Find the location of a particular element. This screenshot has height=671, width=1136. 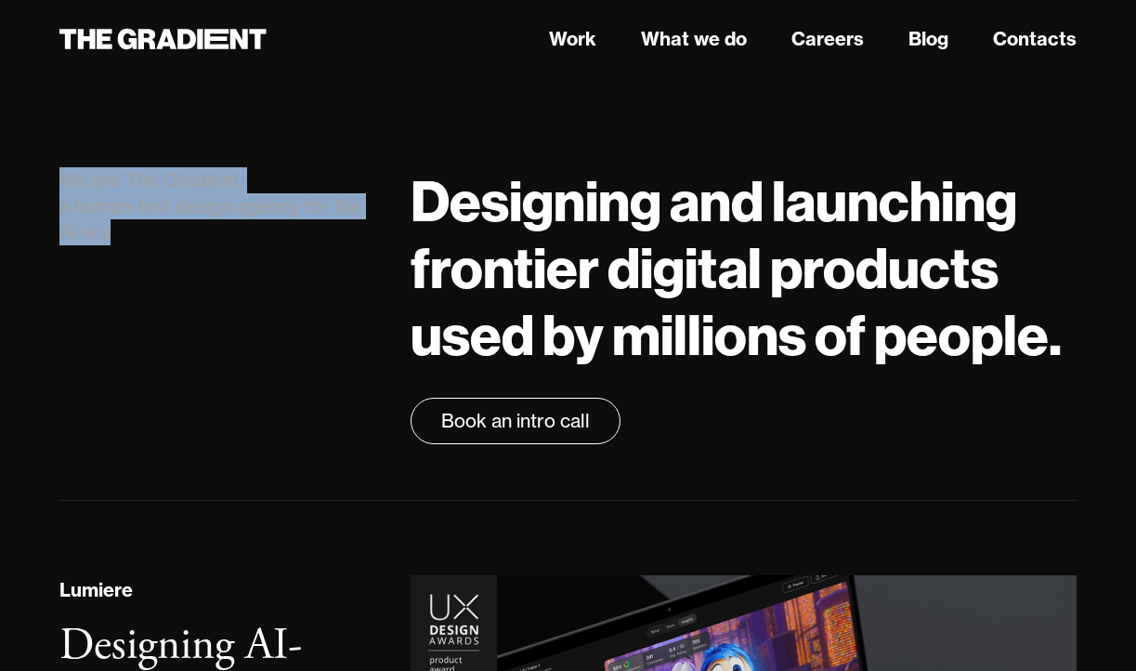

div: We are The Gradient, a human-first design agency for the AI era is located at coordinates (216, 206).